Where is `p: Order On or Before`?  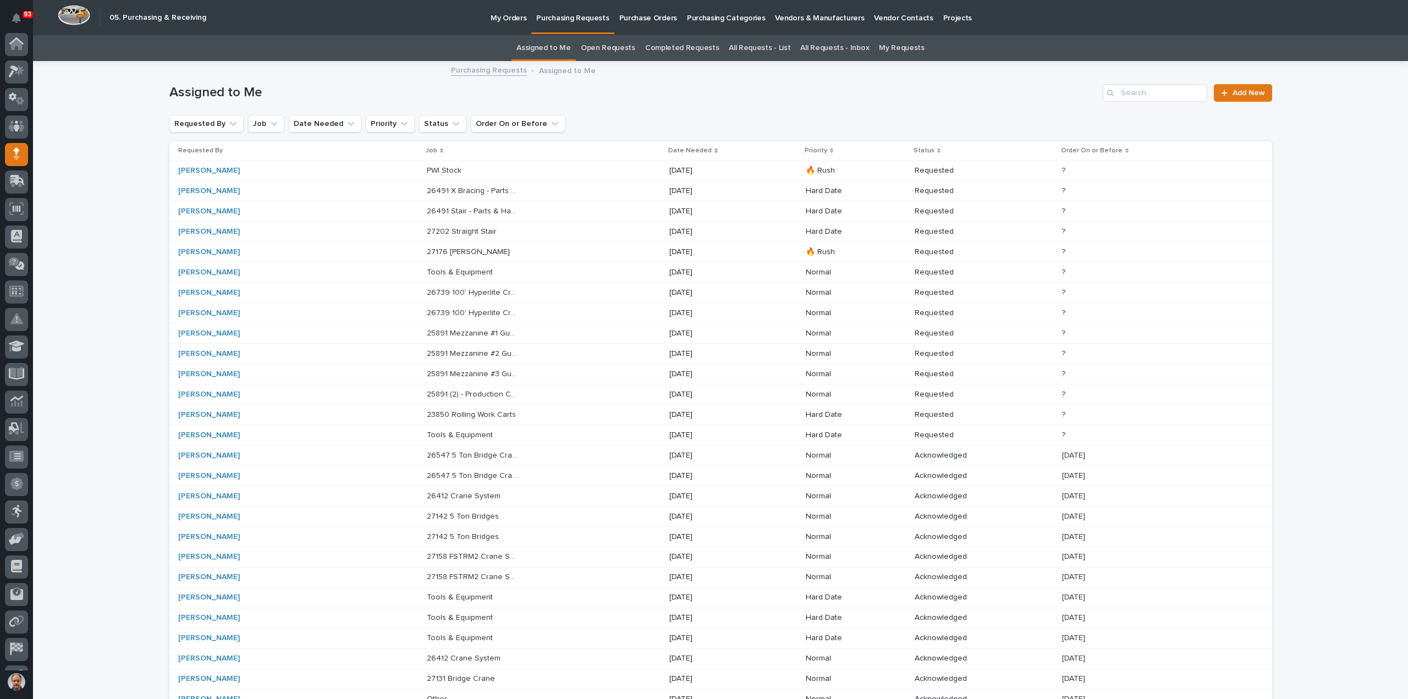 p: Order On or Before is located at coordinates (1092, 151).